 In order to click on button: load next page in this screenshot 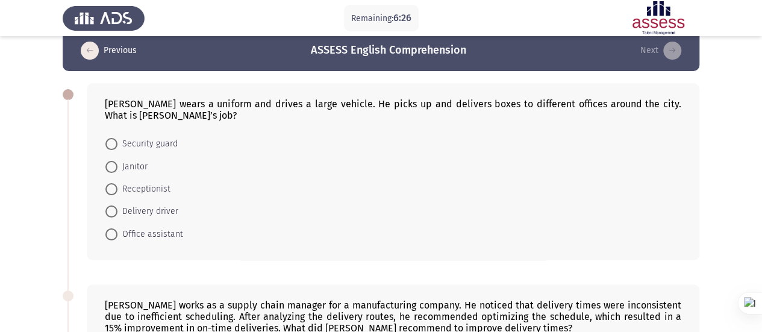, I will do `click(661, 51)`.